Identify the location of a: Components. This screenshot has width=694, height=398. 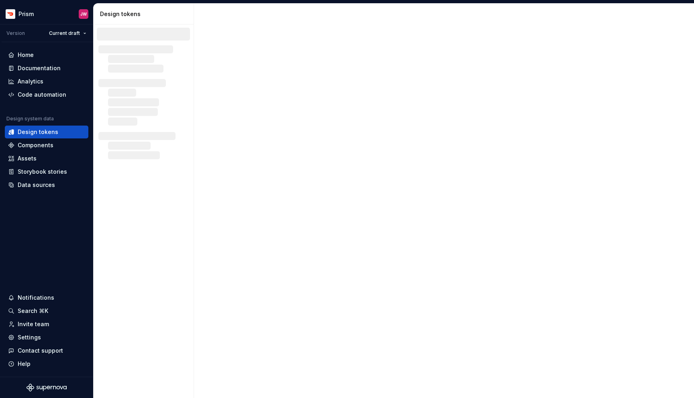
(47, 145).